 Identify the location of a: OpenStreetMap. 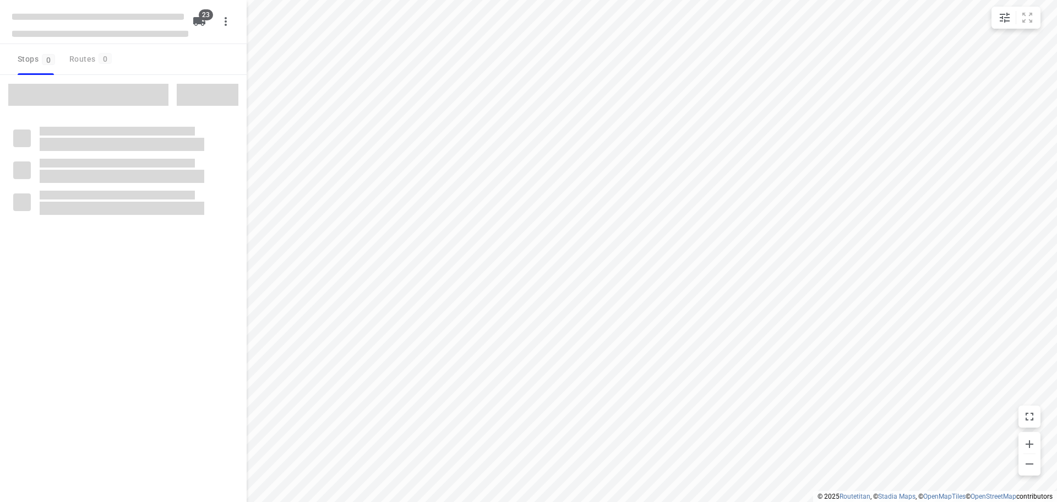
(993, 496).